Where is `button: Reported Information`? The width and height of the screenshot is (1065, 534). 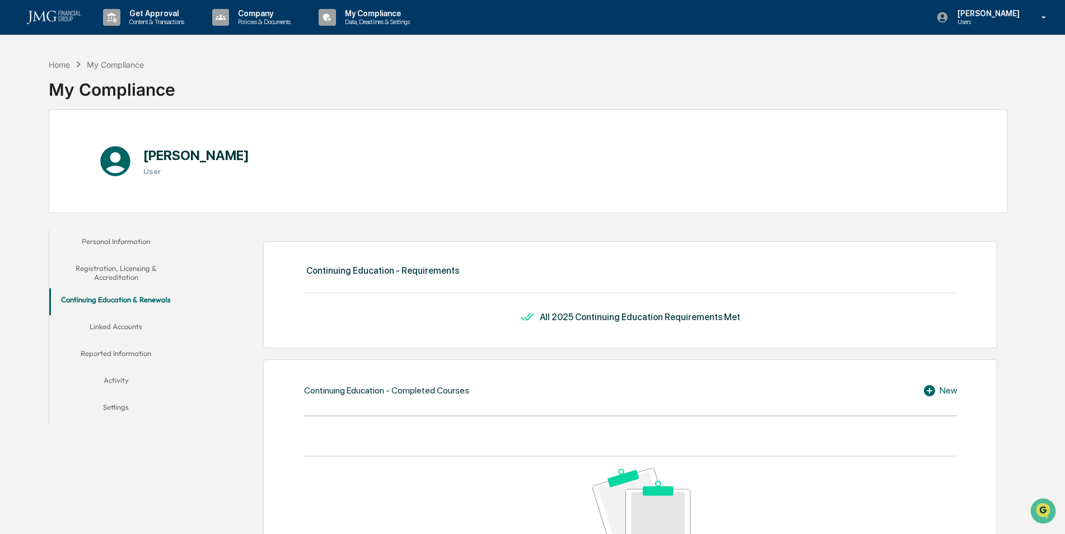
button: Reported Information is located at coordinates (116, 356).